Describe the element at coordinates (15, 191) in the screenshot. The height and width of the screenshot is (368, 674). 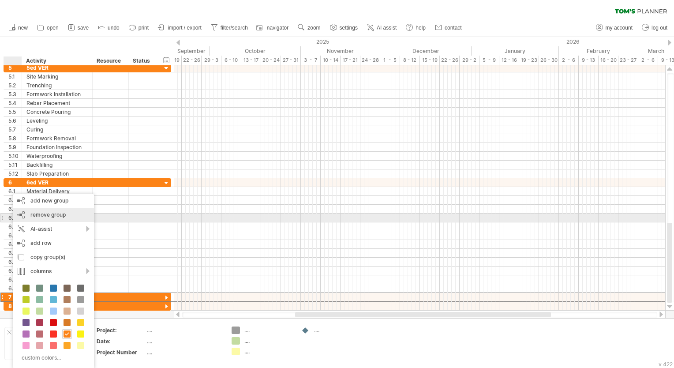
I see `div: 6.1` at that location.